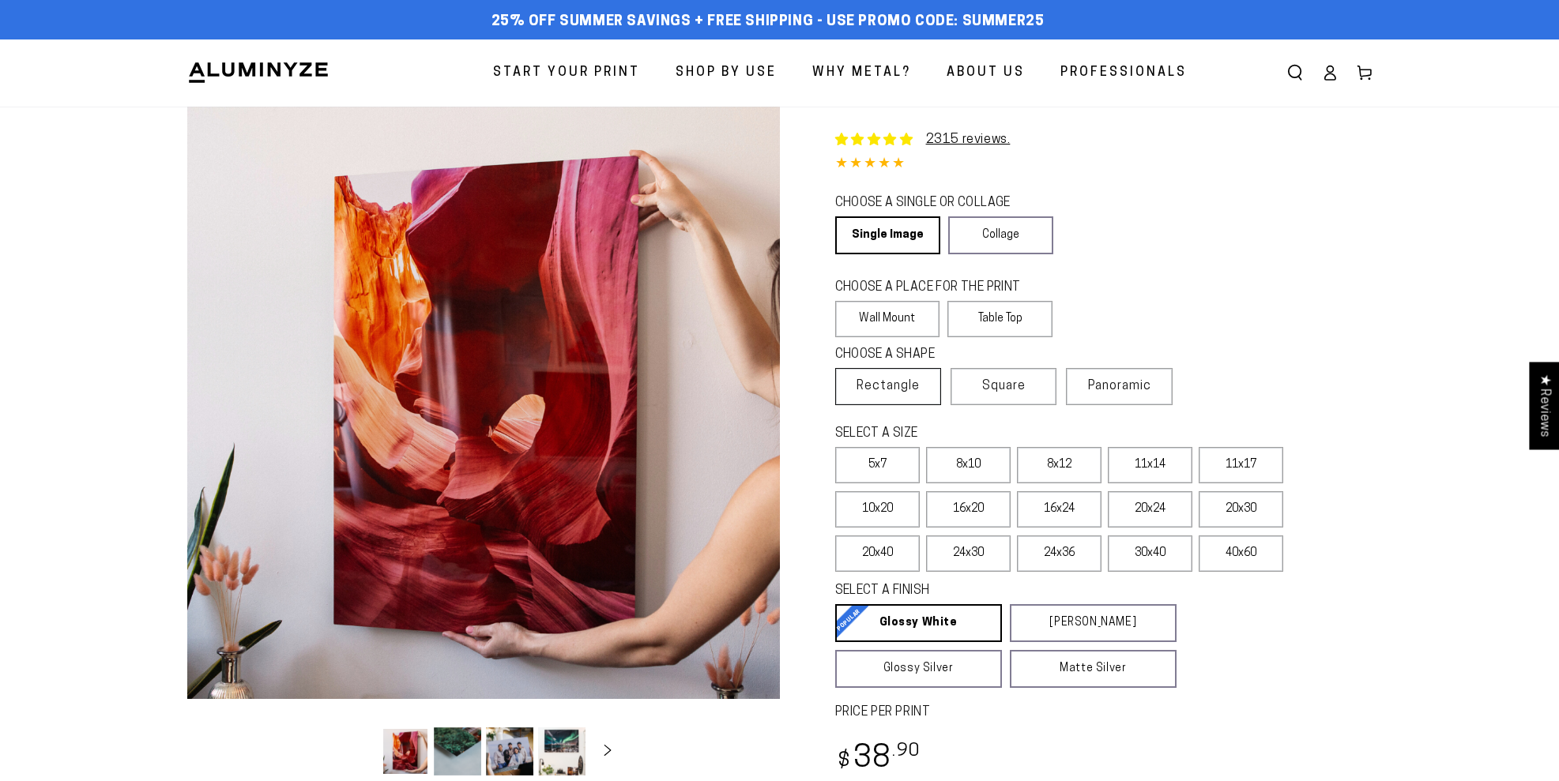 The height and width of the screenshot is (781, 1559). What do you see at coordinates (985, 73) in the screenshot?
I see `span: About Us` at bounding box center [985, 73].